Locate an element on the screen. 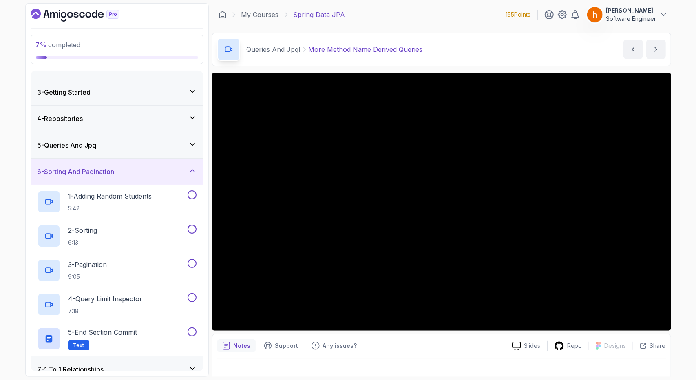  button: Support button is located at coordinates (281, 346).